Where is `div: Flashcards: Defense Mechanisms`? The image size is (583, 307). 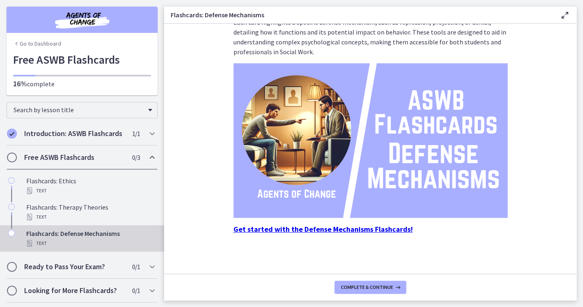
div: Flashcards: Defense Mechanisms is located at coordinates (90, 238).